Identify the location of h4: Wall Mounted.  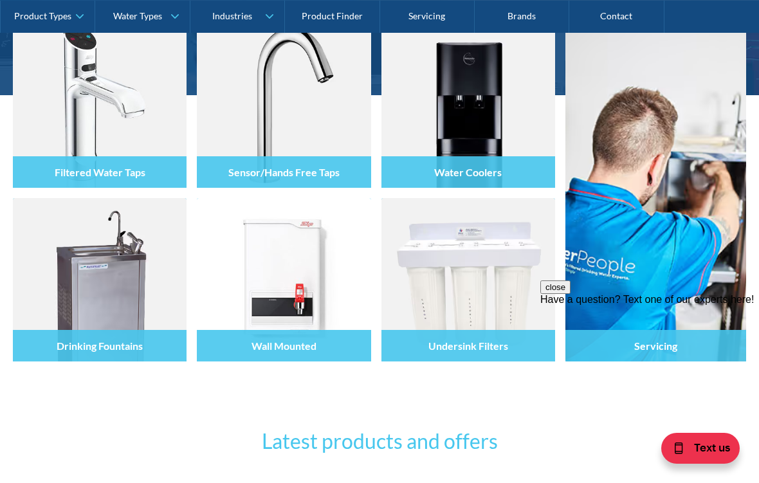
(284, 345).